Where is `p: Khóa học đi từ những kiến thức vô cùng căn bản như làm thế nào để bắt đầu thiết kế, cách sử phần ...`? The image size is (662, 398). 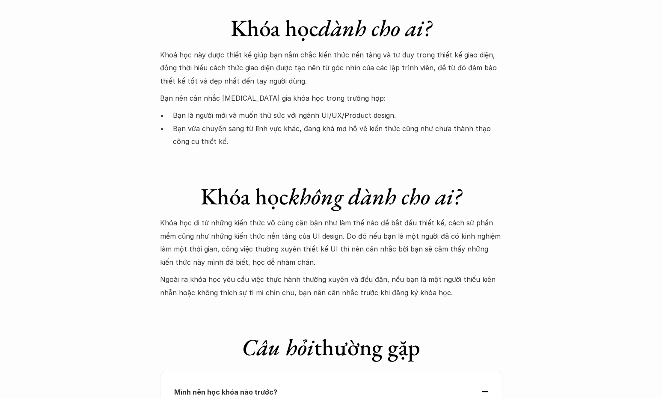
p: Khóa học đi từ những kiến thức vô cùng căn bản như làm thế nào để bắt đầu thiết kế, cách sử phần ... is located at coordinates (331, 242).